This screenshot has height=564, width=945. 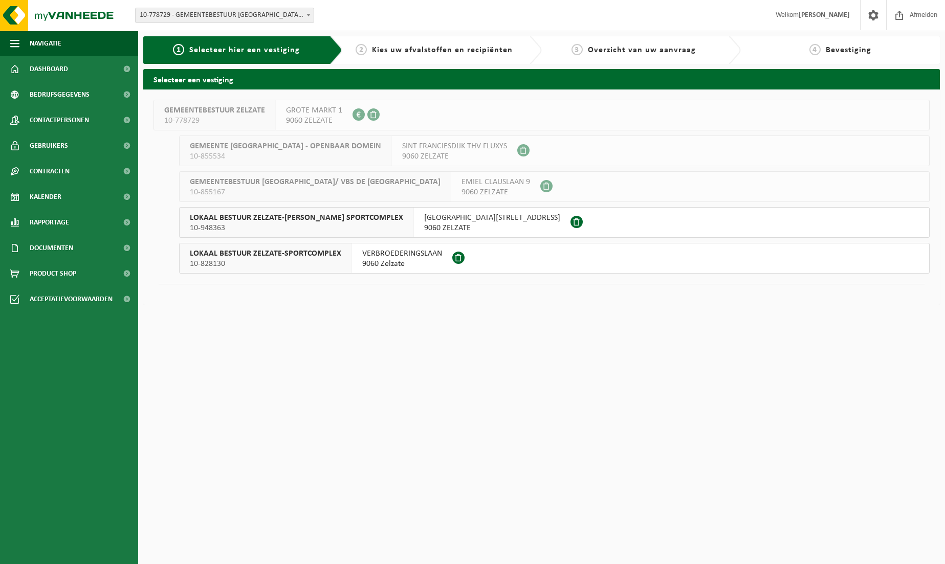 What do you see at coordinates (50, 171) in the screenshot?
I see `span: Contracten` at bounding box center [50, 171].